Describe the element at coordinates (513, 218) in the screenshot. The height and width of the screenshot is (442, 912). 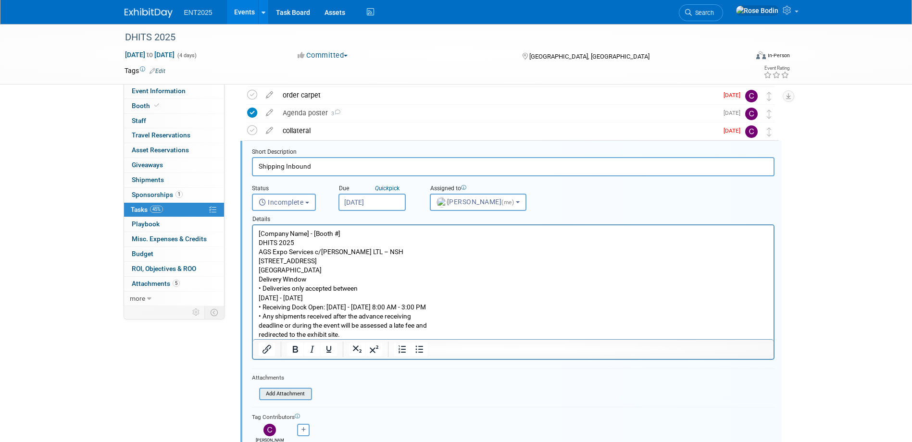
I see `div: Details` at that location.